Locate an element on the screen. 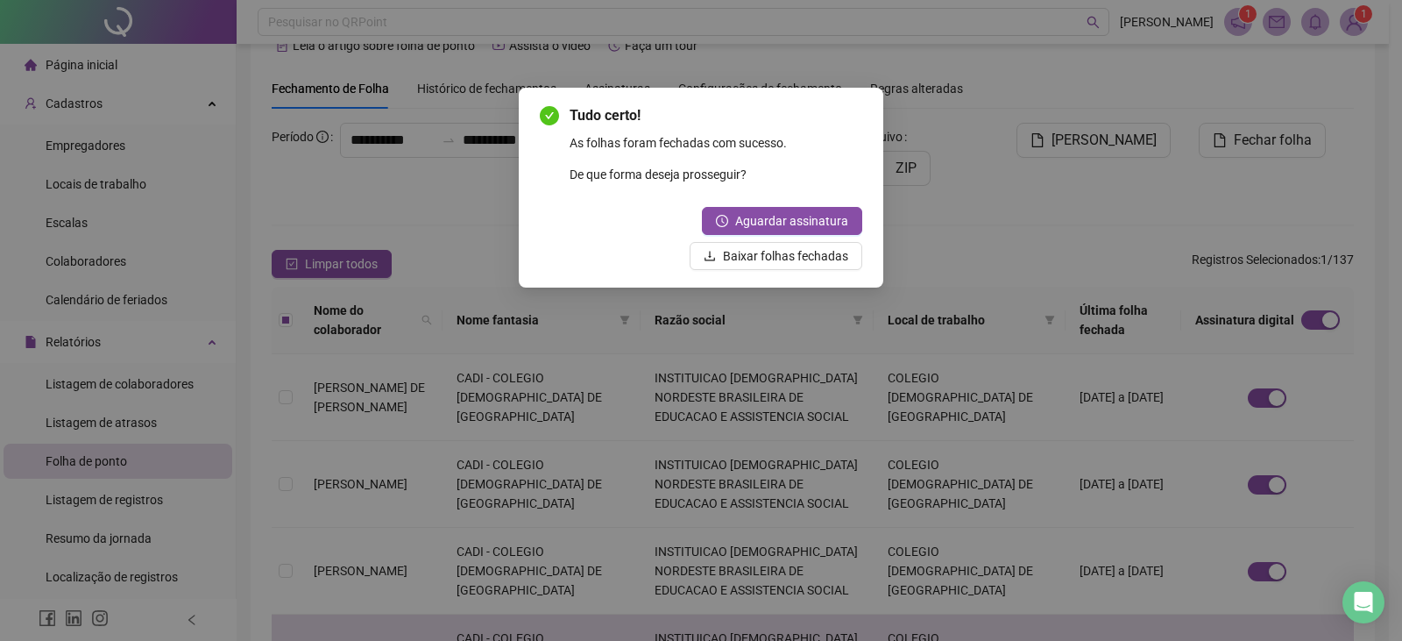 Image resolution: width=1402 pixels, height=641 pixels. span: Baixar folhas fechadas is located at coordinates (785, 256).